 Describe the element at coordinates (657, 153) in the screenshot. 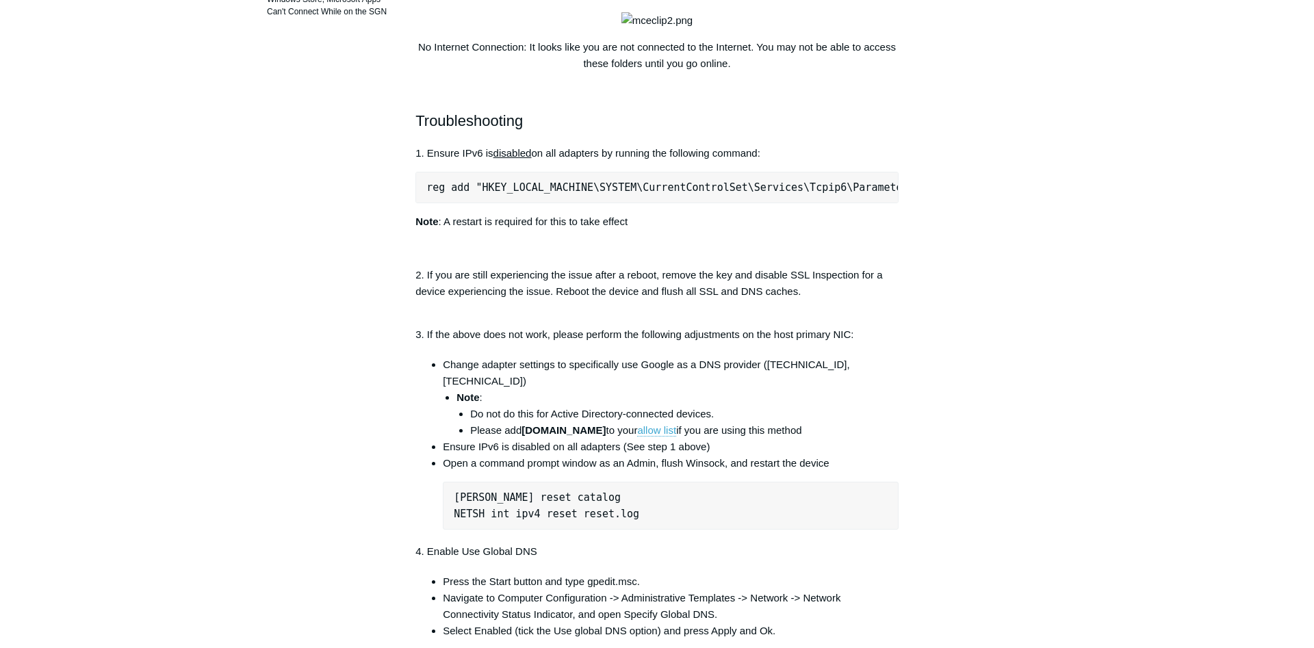

I see `p: 1. Ensure IPv6 is on all adapters by running the following command:` at that location.